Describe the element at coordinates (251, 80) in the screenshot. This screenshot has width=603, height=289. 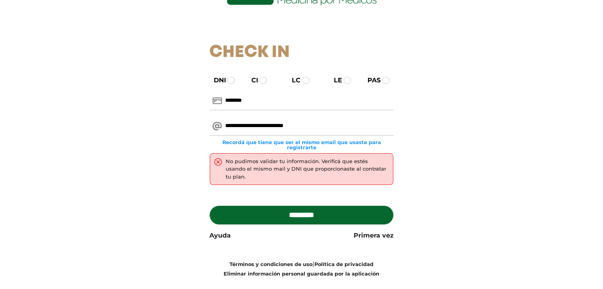
I see `label: CI` at that location.